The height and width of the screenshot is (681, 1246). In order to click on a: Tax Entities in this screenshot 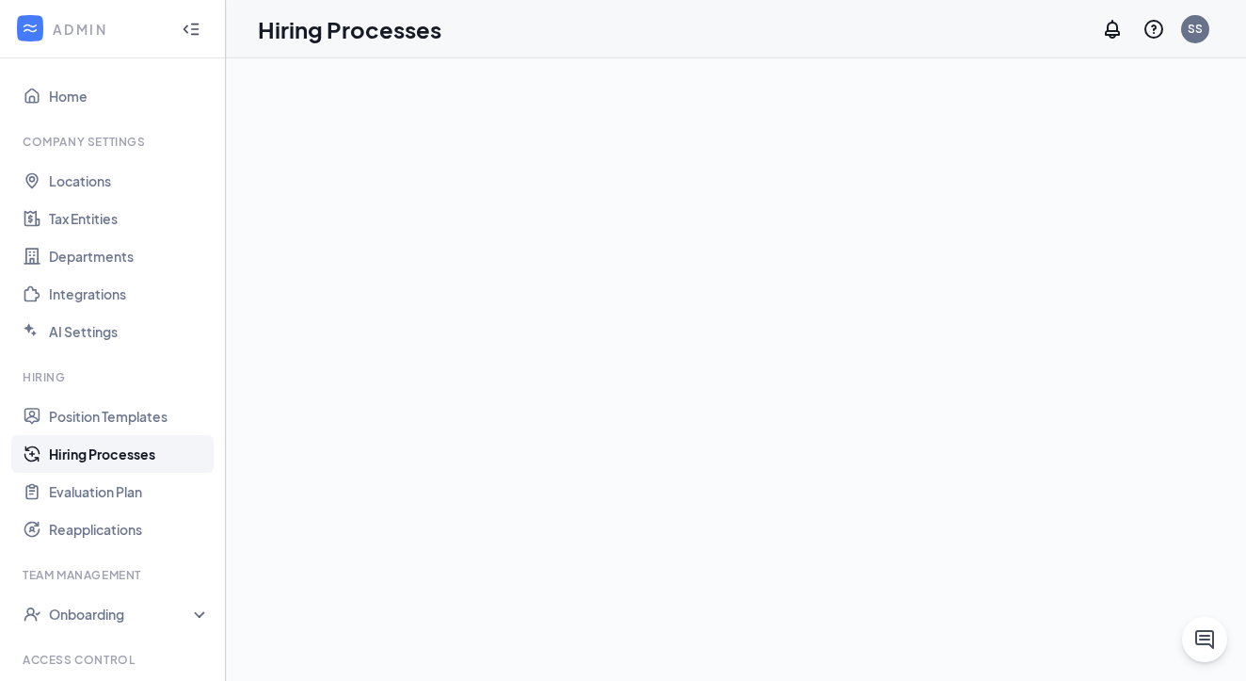, I will do `click(129, 218)`.